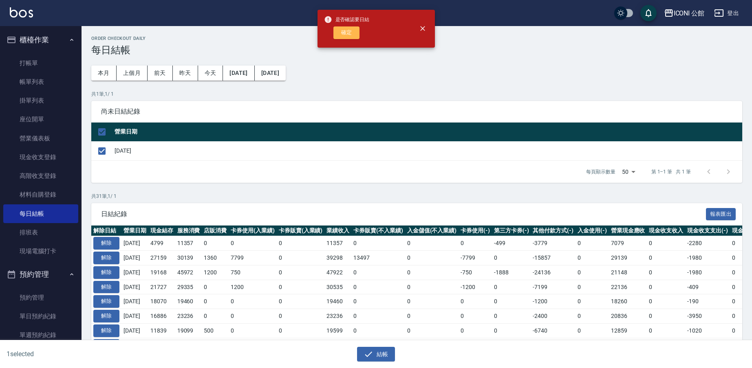 This screenshot has width=752, height=368. Describe the element at coordinates (666, 231) in the screenshot. I see `th: 現金收支收入` at that location.